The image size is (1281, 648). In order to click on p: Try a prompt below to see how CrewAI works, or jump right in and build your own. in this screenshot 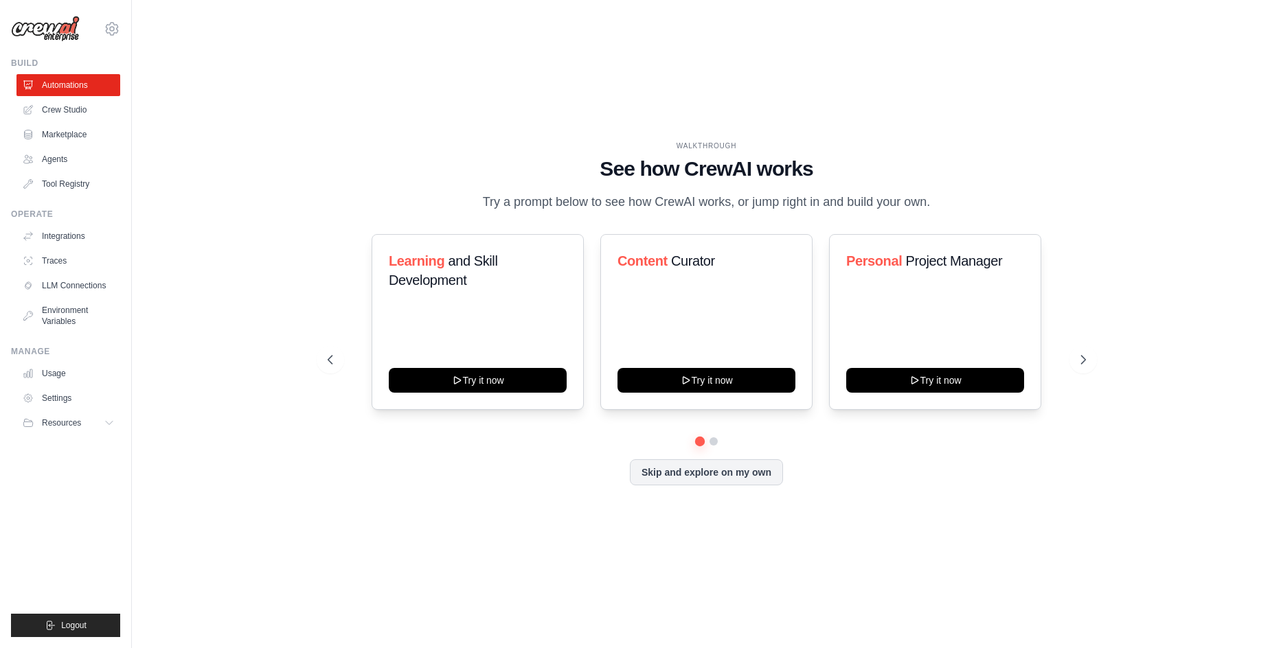, I will do `click(707, 202)`.